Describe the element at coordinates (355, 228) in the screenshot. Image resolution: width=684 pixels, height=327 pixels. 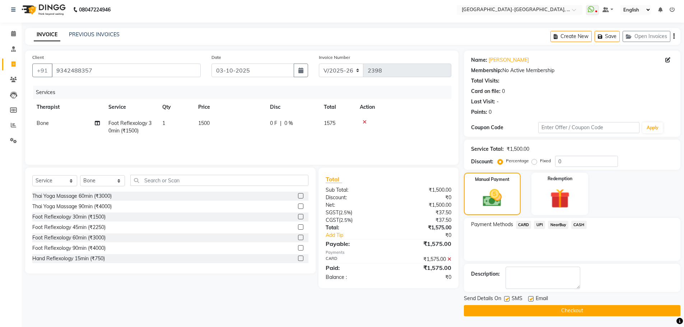
I see `div: Total:` at that location.